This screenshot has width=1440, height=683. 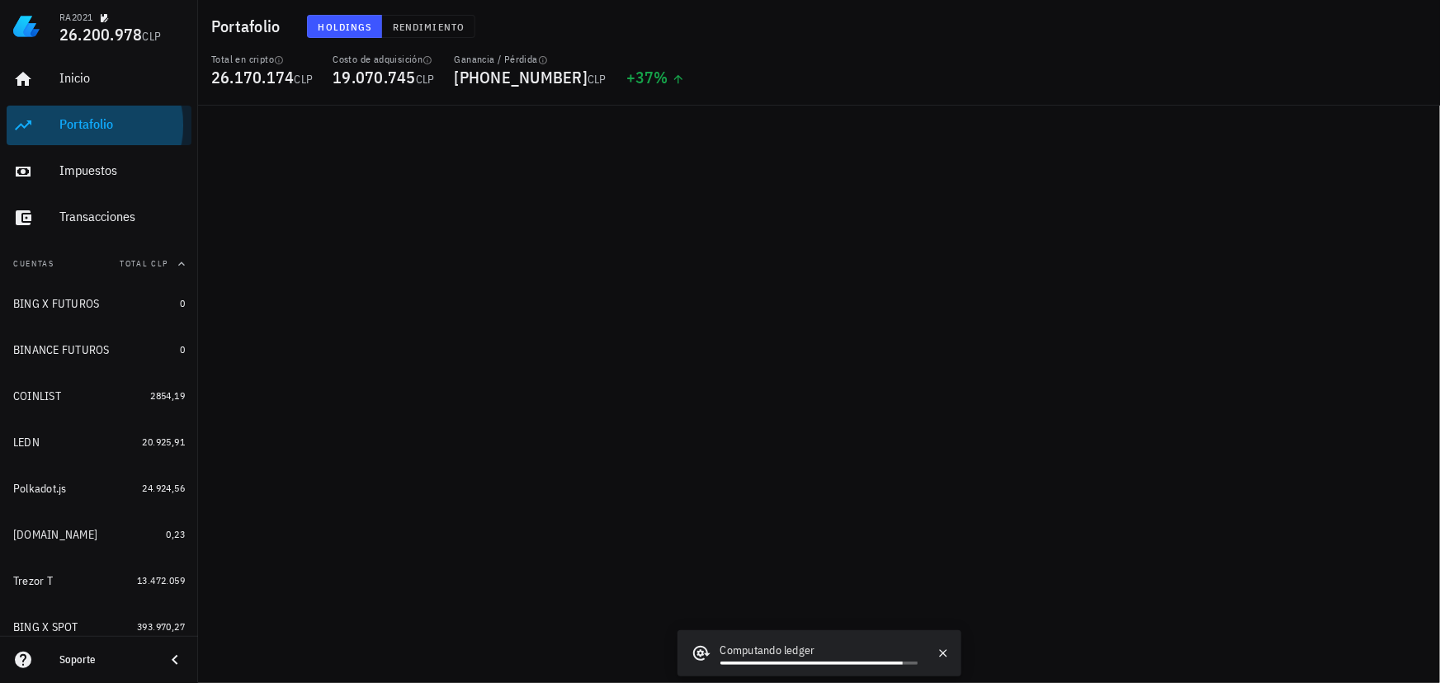 What do you see at coordinates (99, 581) in the screenshot?
I see `a: Trezor T 13.472.059` at bounding box center [99, 581].